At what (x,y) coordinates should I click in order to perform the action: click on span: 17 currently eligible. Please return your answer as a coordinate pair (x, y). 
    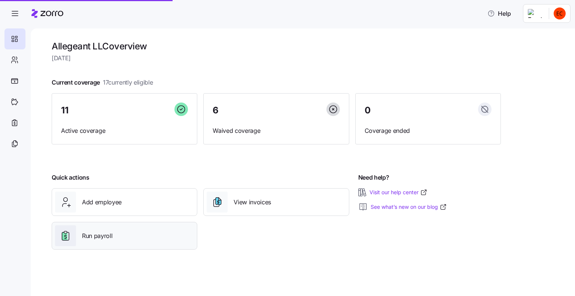
    Looking at the image, I should click on (128, 82).